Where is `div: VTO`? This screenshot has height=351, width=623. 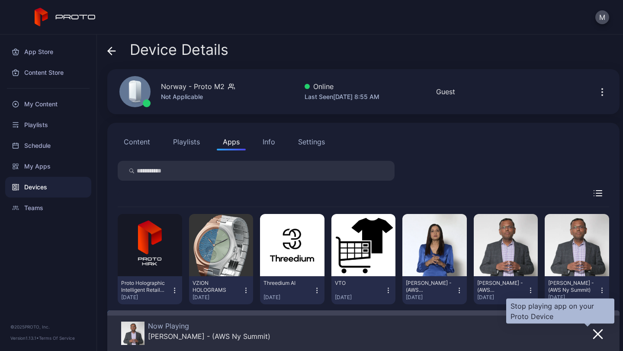 div: VTO is located at coordinates (359, 283).